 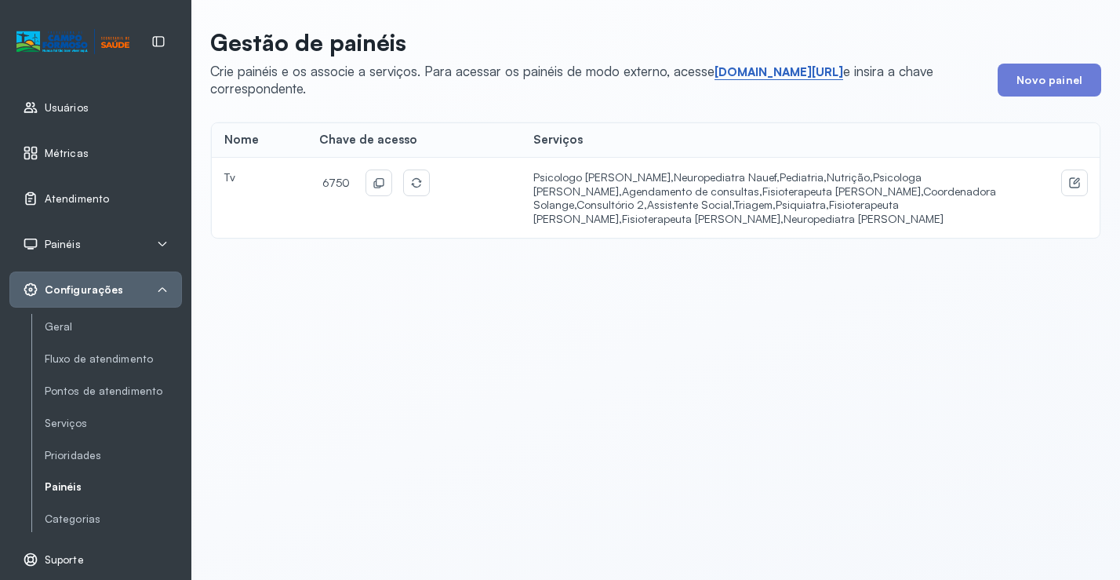 What do you see at coordinates (67, 107) in the screenshot?
I see `span: Usuários` at bounding box center [67, 107].